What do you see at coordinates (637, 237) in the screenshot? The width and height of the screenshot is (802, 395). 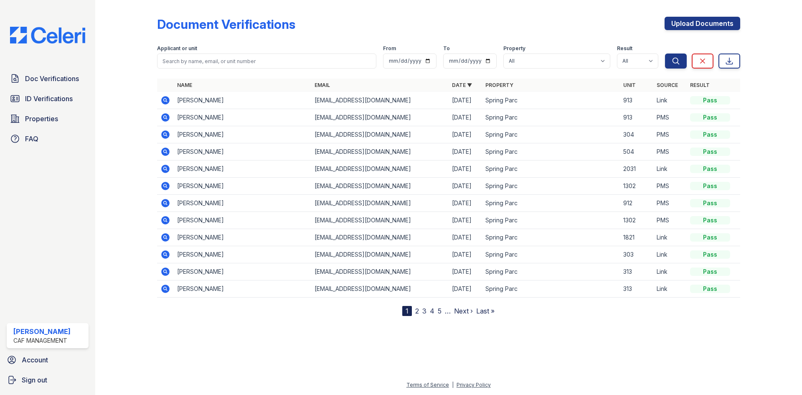 I see `td: 1821` at bounding box center [637, 237].